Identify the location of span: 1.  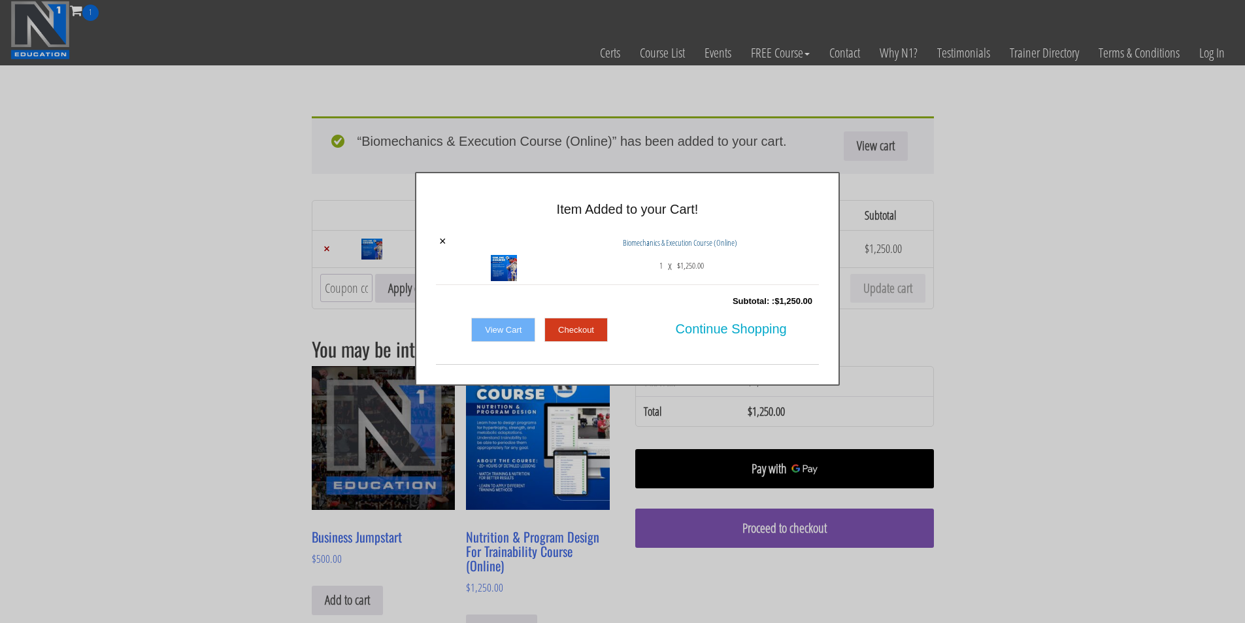
(661, 265).